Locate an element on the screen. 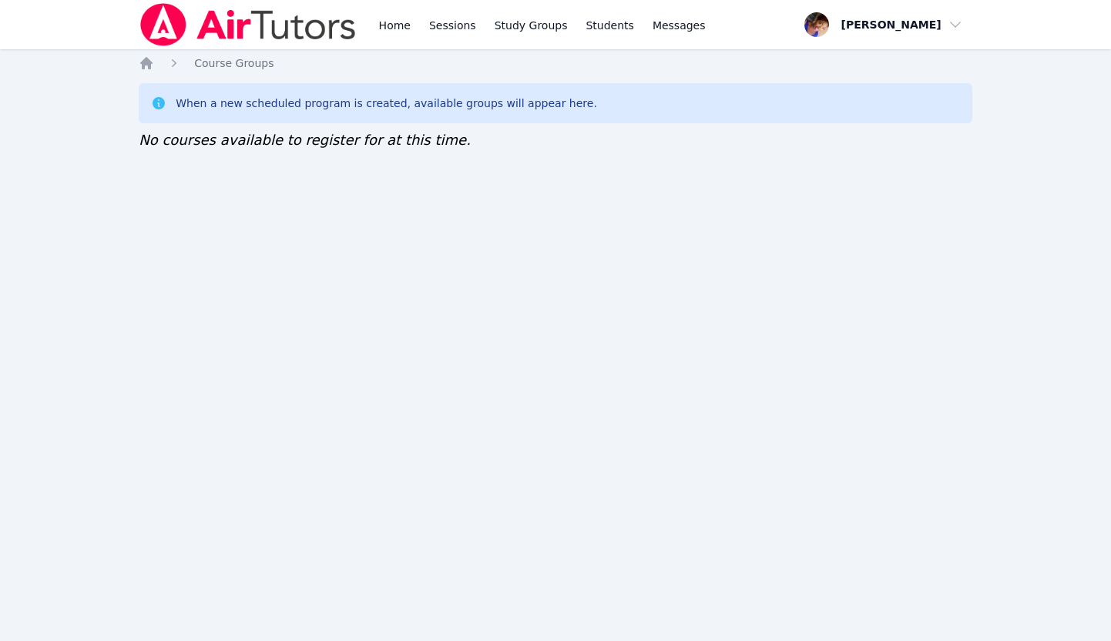  nav: Breadcrumb is located at coordinates (556, 63).